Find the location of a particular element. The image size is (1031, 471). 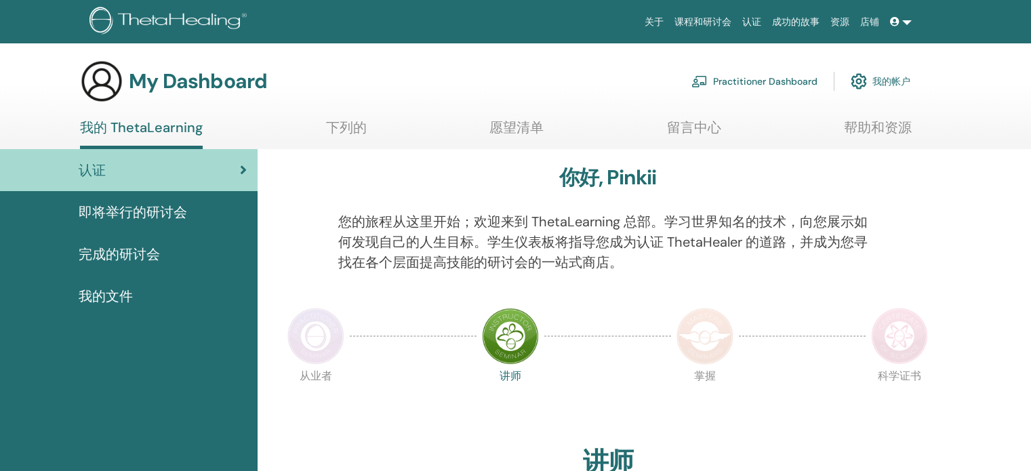

p: 科学证书 is located at coordinates (899, 399).